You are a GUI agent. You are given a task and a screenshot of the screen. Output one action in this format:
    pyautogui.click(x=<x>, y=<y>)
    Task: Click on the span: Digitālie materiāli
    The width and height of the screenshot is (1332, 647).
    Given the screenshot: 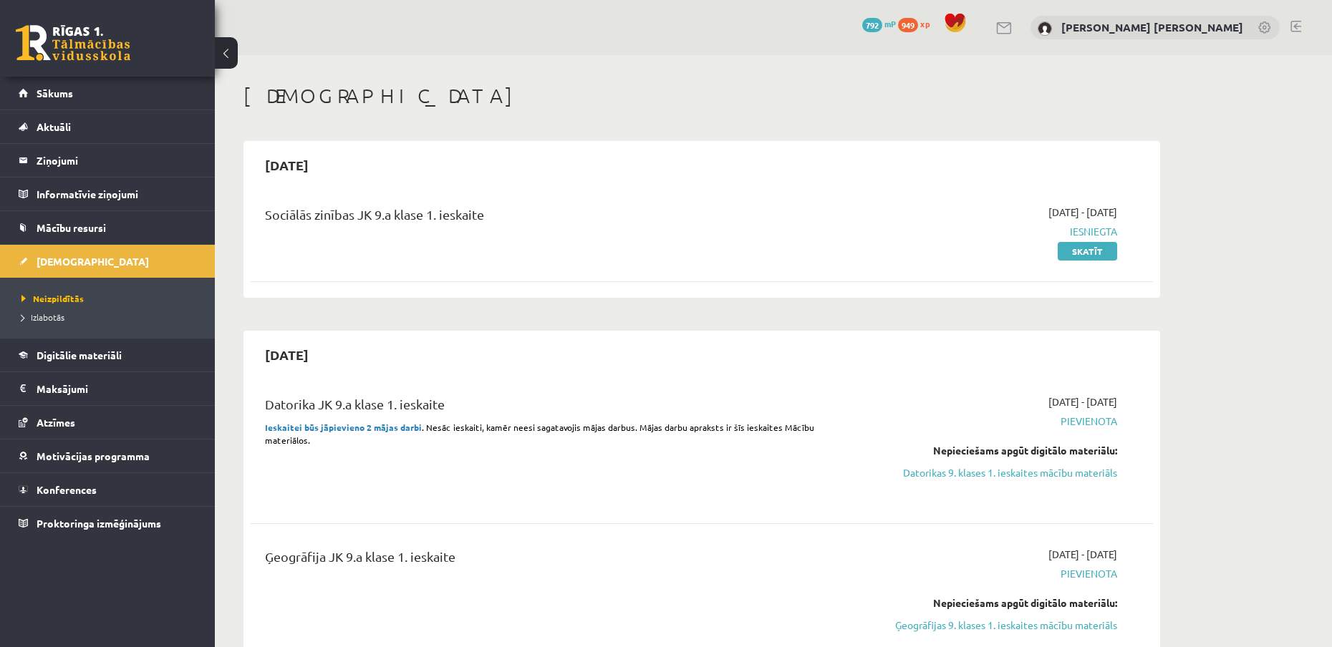 What is the action you would take?
    pyautogui.click(x=79, y=355)
    